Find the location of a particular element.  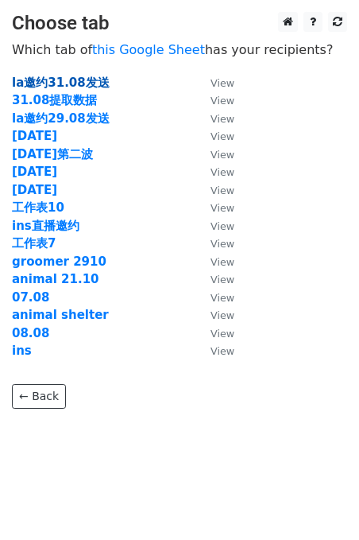

a: 08.08 is located at coordinates (30, 333).